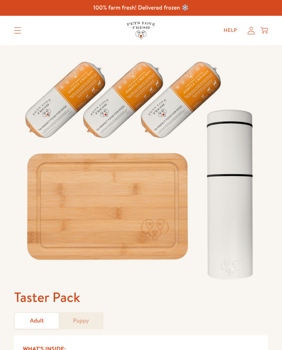 This screenshot has width=282, height=350. I want to click on summary: Translation missing: en.sections.header.menu, so click(18, 30).